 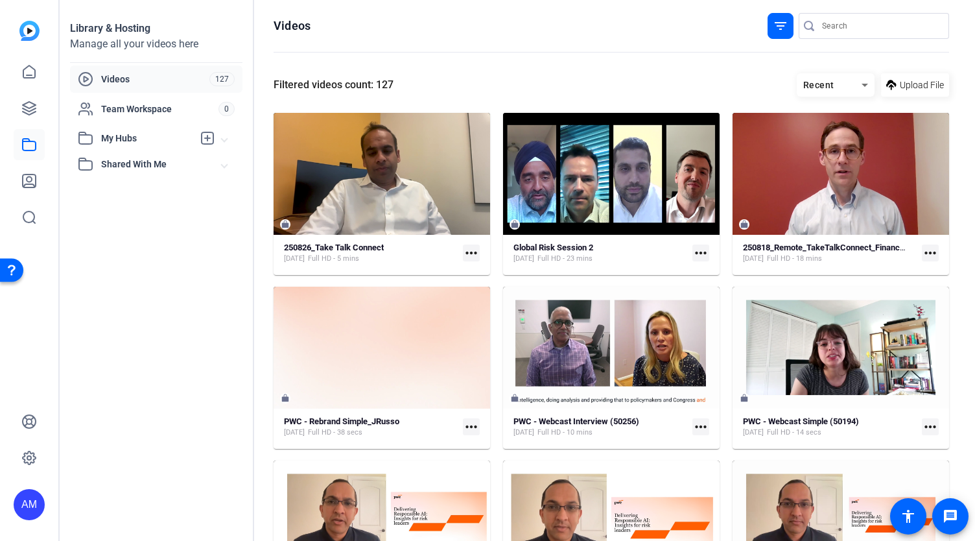 I want to click on h1: Videos, so click(x=292, y=26).